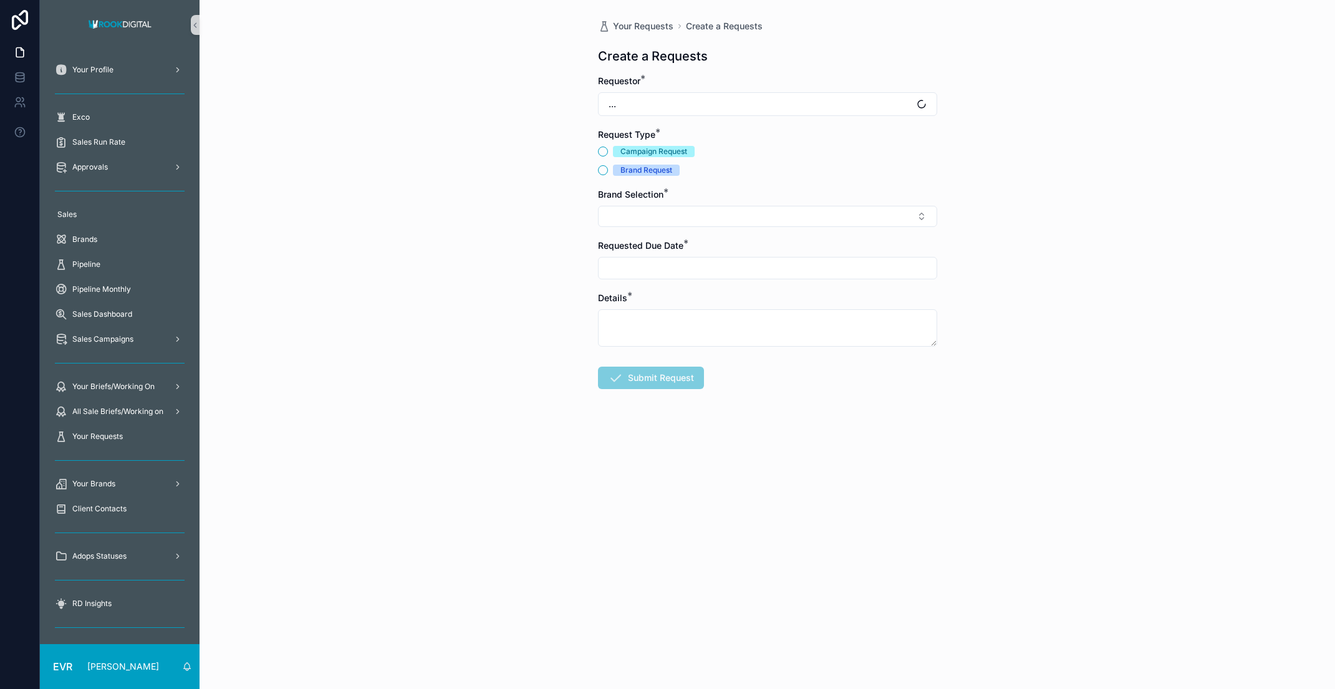 This screenshot has width=1335, height=689. Describe the element at coordinates (99, 509) in the screenshot. I see `span: Client Contacts` at that location.